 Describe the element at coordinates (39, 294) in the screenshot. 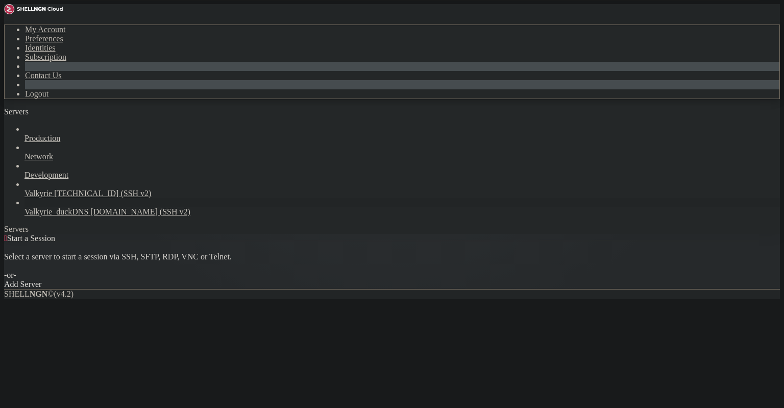

I see `b: NGN` at that location.